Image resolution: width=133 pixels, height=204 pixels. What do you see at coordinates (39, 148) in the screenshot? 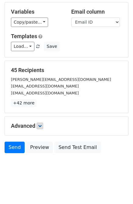
I see `a: Preview` at bounding box center [39, 148].